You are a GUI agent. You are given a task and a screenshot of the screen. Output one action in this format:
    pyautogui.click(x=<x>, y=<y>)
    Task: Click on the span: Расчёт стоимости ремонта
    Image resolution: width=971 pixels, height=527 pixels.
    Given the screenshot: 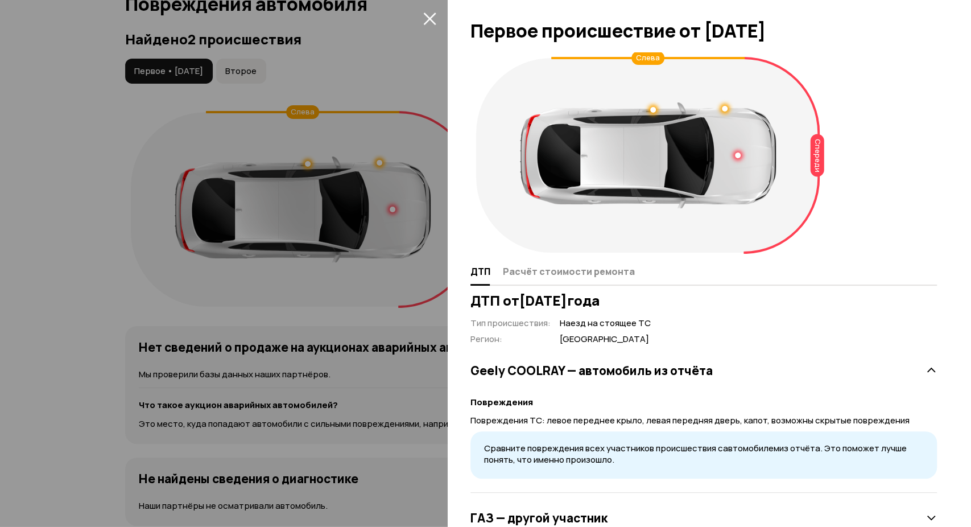 What is the action you would take?
    pyautogui.click(x=569, y=271)
    